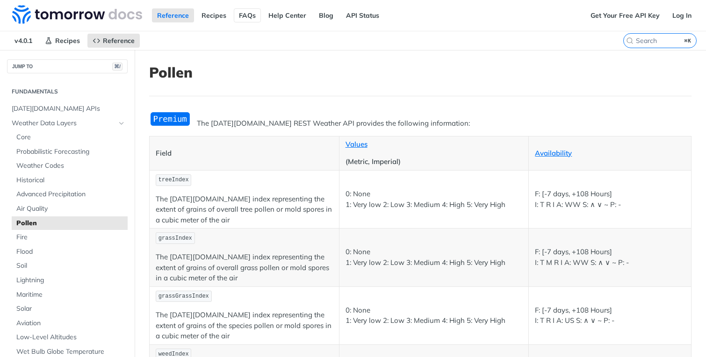 The height and width of the screenshot is (357, 706). I want to click on a: Weather Codes, so click(70, 166).